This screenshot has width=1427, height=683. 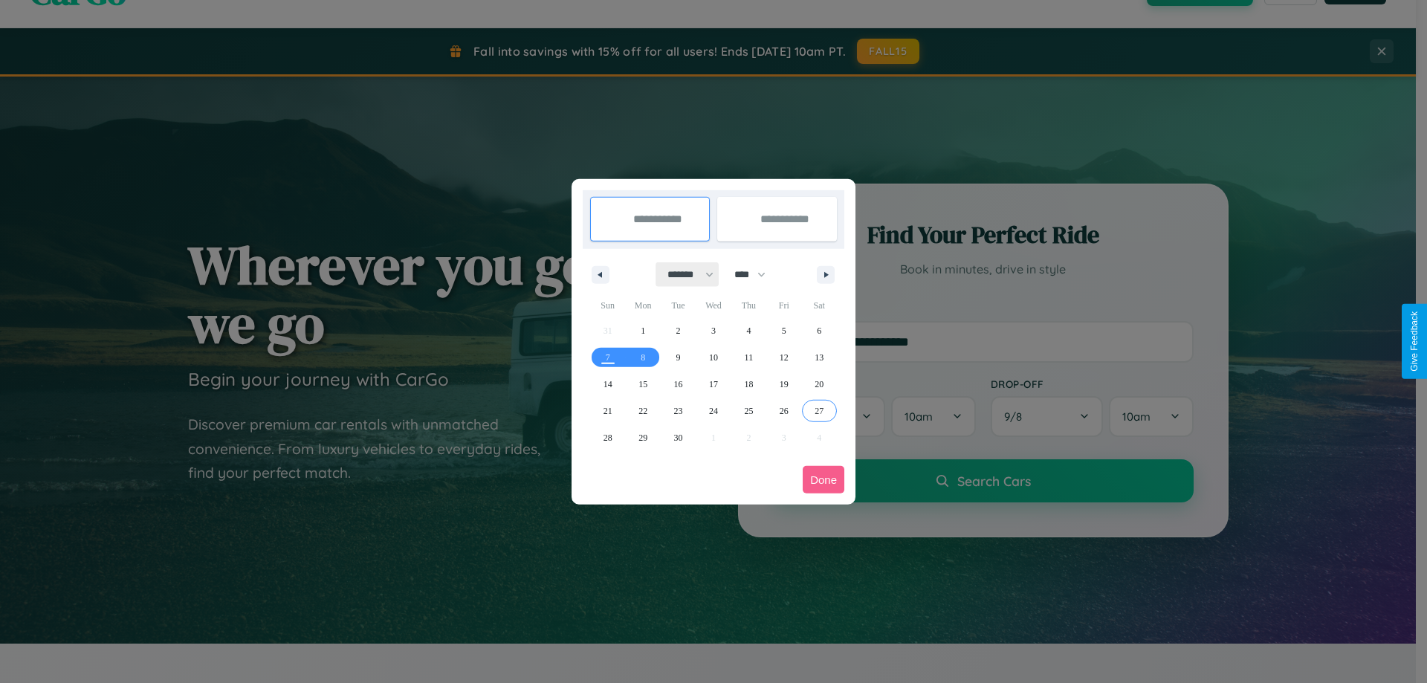 I want to click on button: 23, so click(x=678, y=411).